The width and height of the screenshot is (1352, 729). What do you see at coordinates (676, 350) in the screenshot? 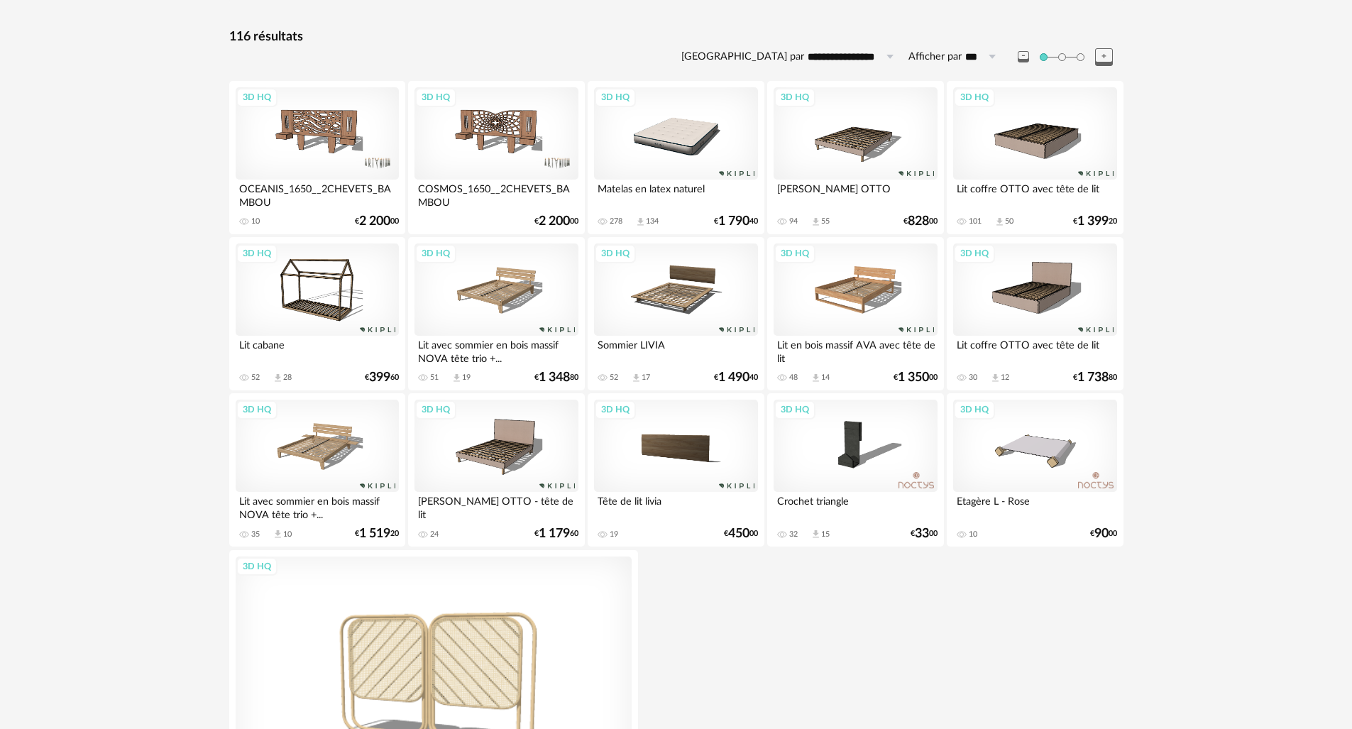
I see `div: Sommier LIVIA` at bounding box center [676, 350].